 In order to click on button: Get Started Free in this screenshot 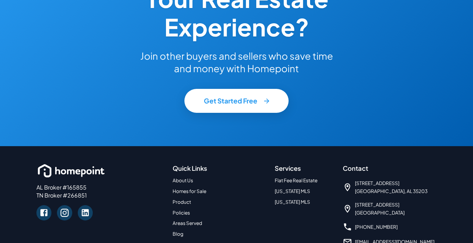, I will do `click(237, 101)`.